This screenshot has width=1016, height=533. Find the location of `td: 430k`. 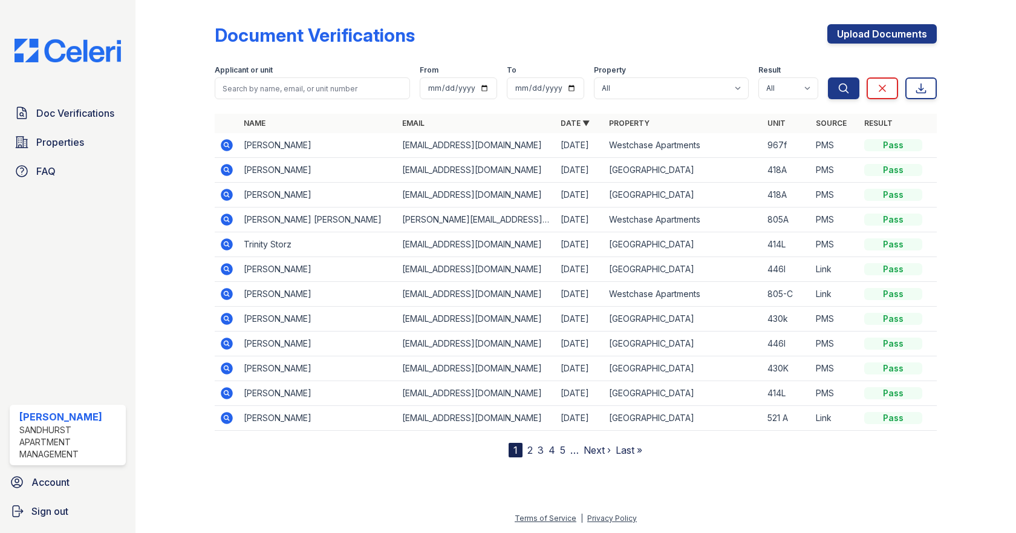

td: 430k is located at coordinates (787, 319).